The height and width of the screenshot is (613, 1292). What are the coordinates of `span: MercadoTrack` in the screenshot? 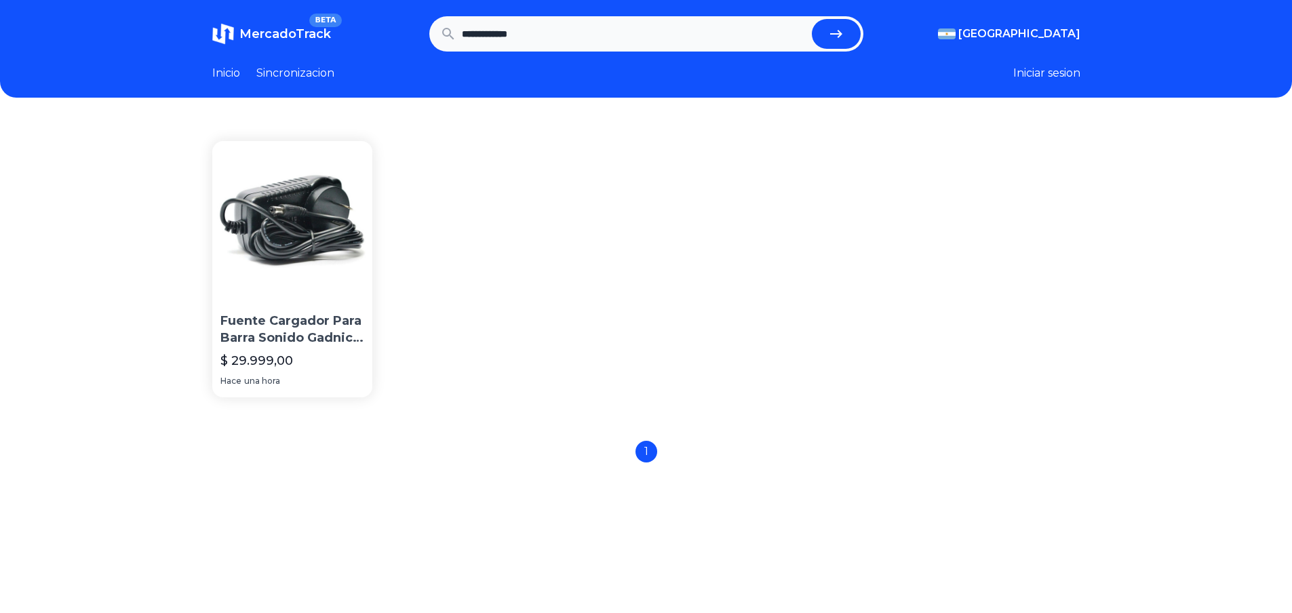 It's located at (285, 34).